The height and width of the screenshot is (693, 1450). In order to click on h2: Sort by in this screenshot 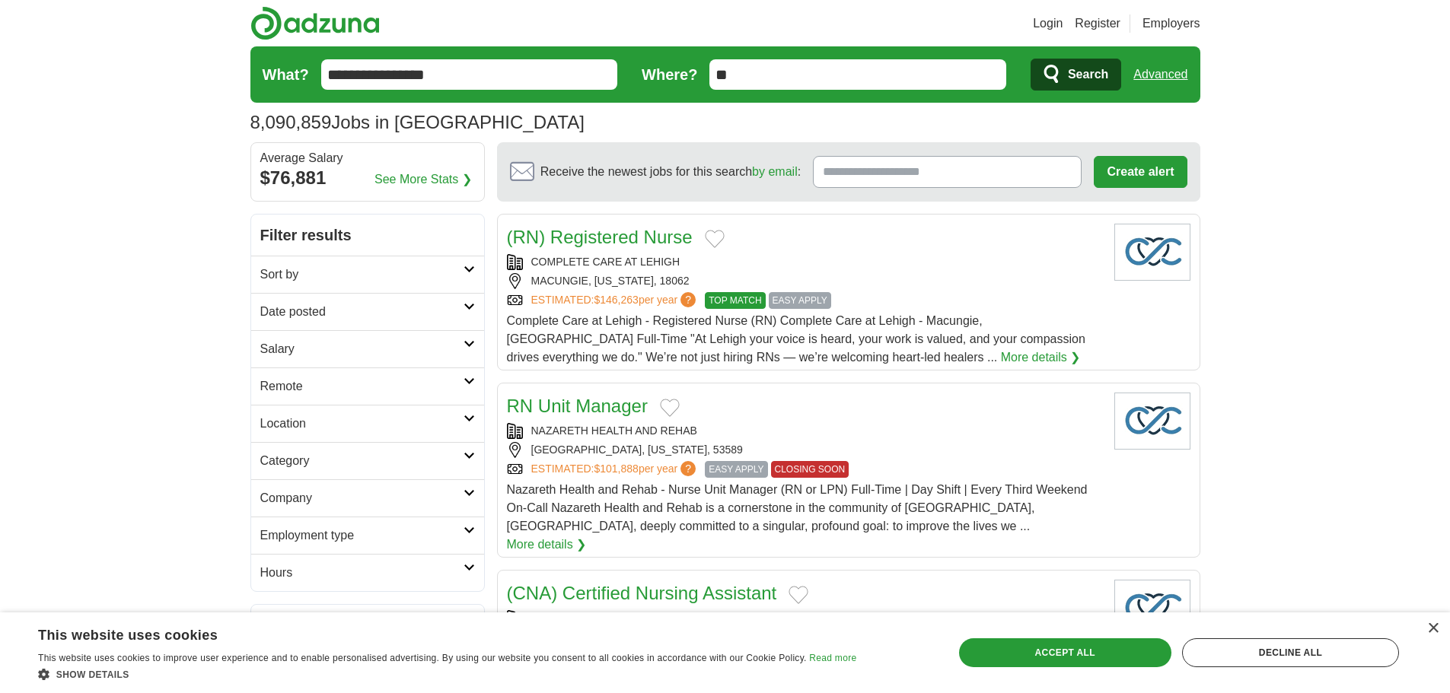, I will do `click(361, 275)`.